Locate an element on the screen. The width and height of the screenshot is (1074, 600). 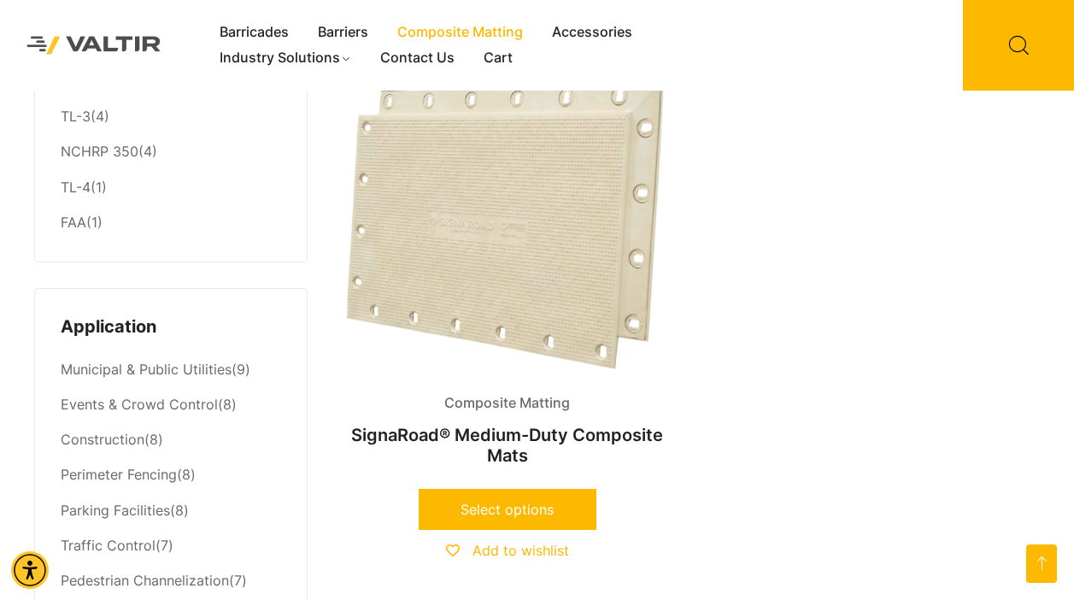
a: Contact Us is located at coordinates (417, 58).